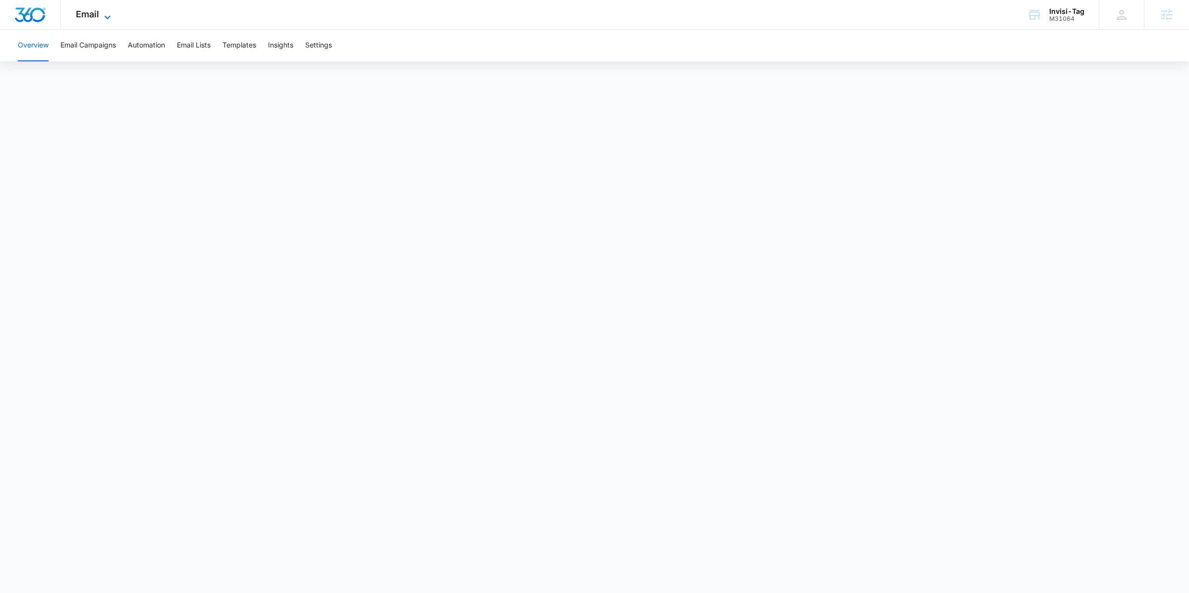 The image size is (1189, 593). What do you see at coordinates (1066, 19) in the screenshot?
I see `div: account id` at bounding box center [1066, 19].